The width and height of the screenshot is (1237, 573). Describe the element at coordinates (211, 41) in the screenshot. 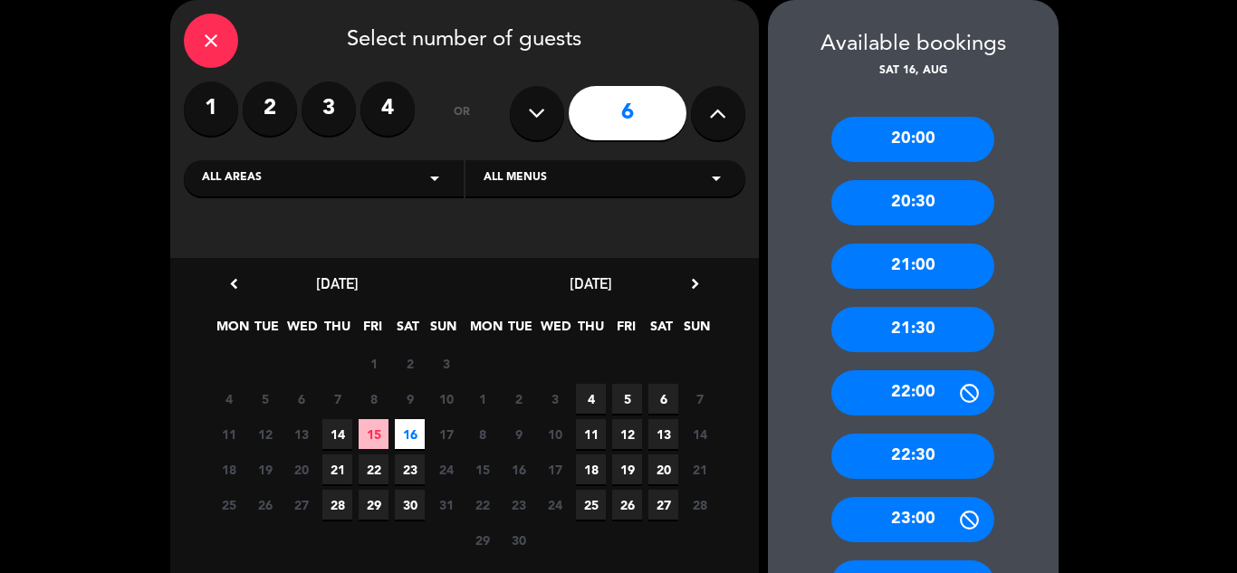

I see `i: close` at that location.